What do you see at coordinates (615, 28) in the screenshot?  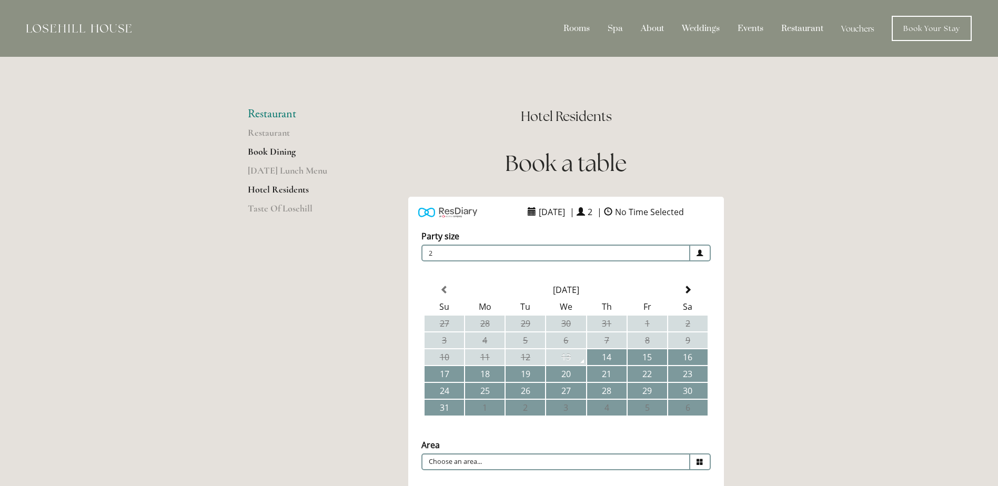 I see `div: Spa` at bounding box center [615, 28].